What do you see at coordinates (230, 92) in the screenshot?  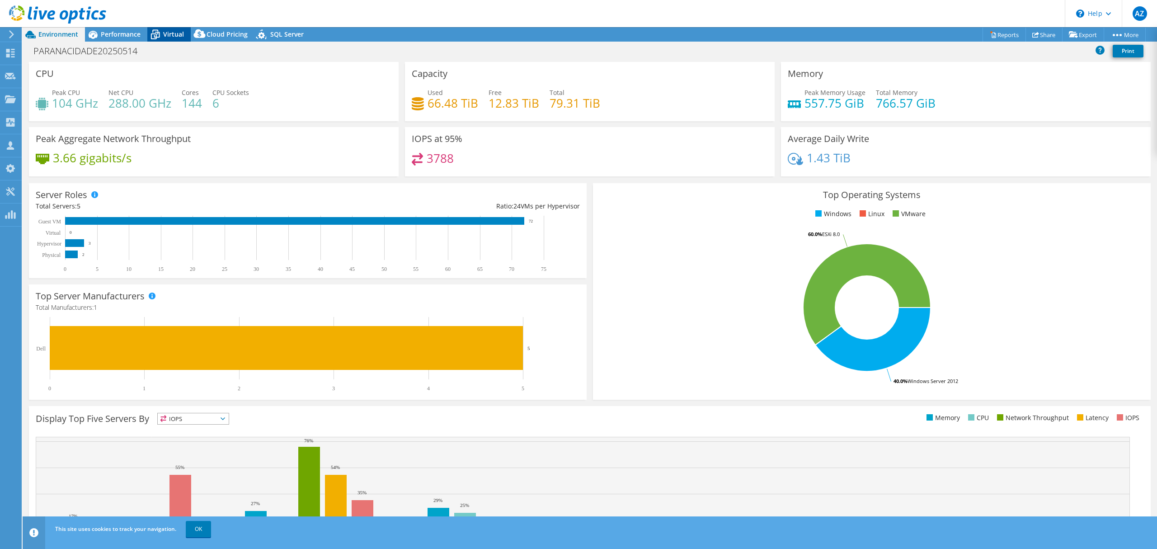 I see `span: CPU Sockets` at bounding box center [230, 92].